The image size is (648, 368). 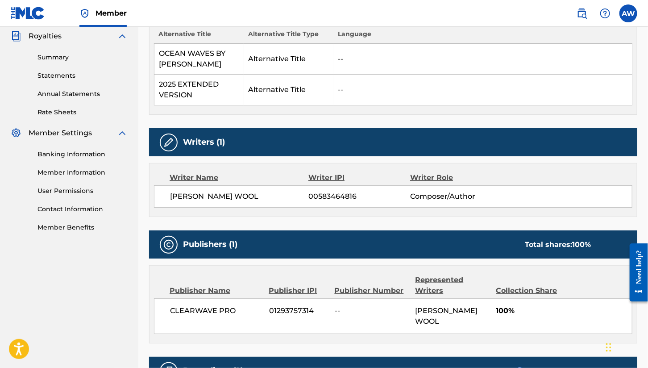 What do you see at coordinates (83, 112) in the screenshot?
I see `a: Rate Sheets` at bounding box center [83, 112].